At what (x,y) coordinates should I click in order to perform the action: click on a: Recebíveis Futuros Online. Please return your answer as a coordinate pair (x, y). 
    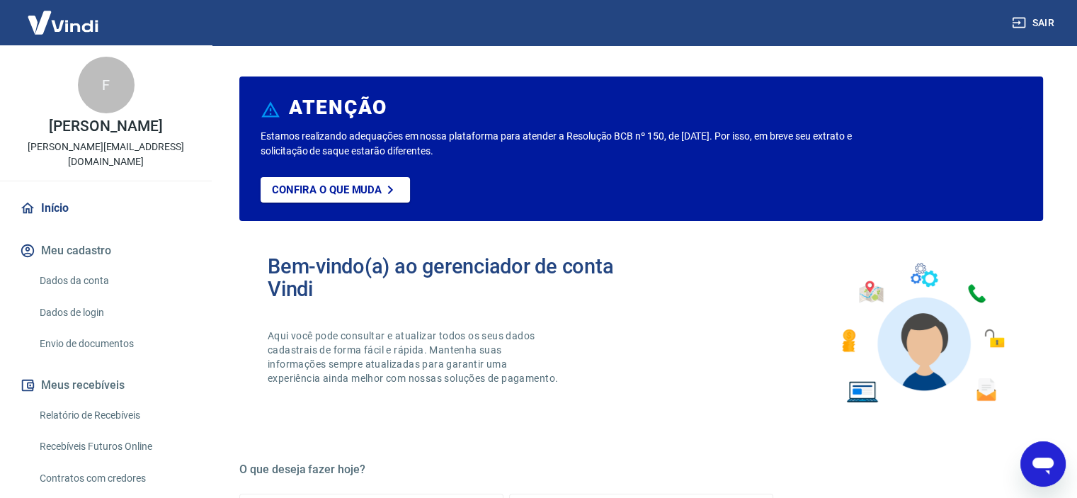
    Looking at the image, I should click on (114, 446).